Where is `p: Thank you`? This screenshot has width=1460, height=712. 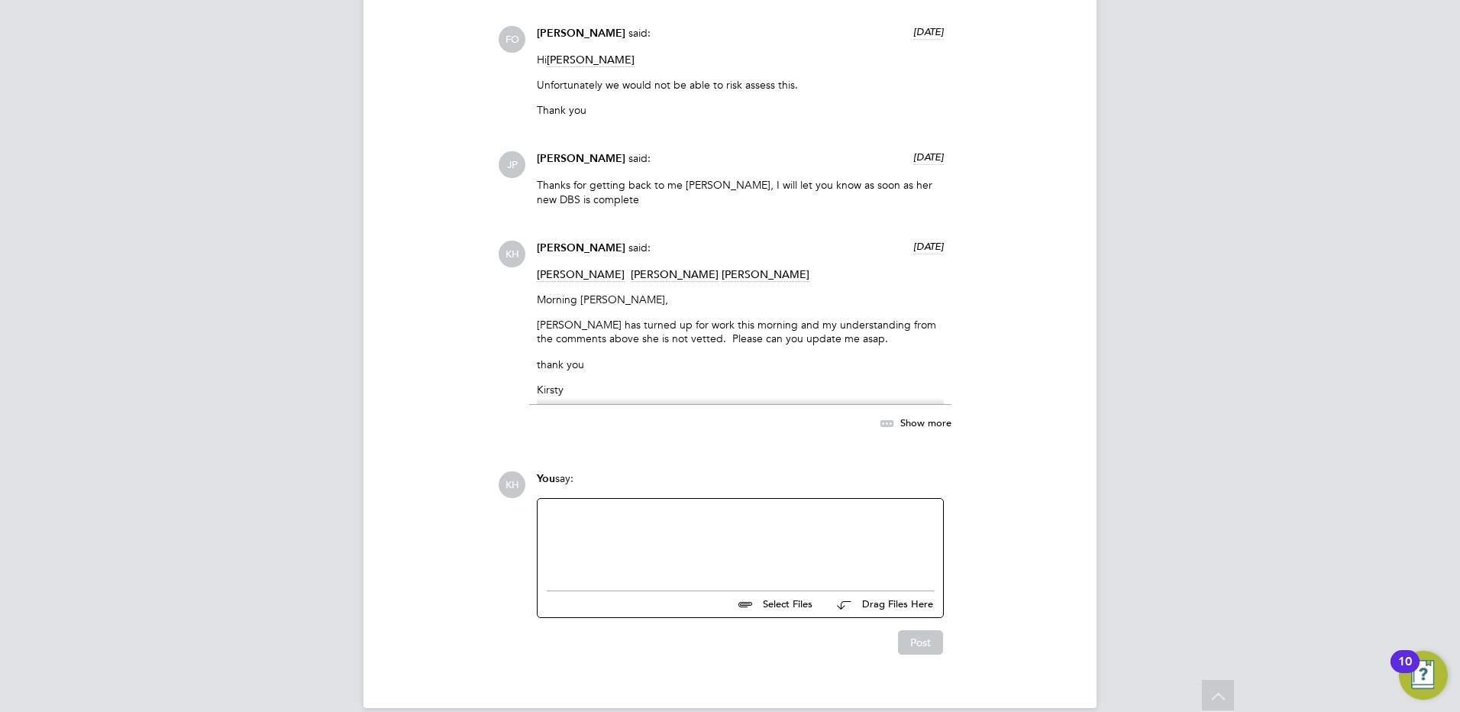
p: Thank you is located at coordinates (740, 110).